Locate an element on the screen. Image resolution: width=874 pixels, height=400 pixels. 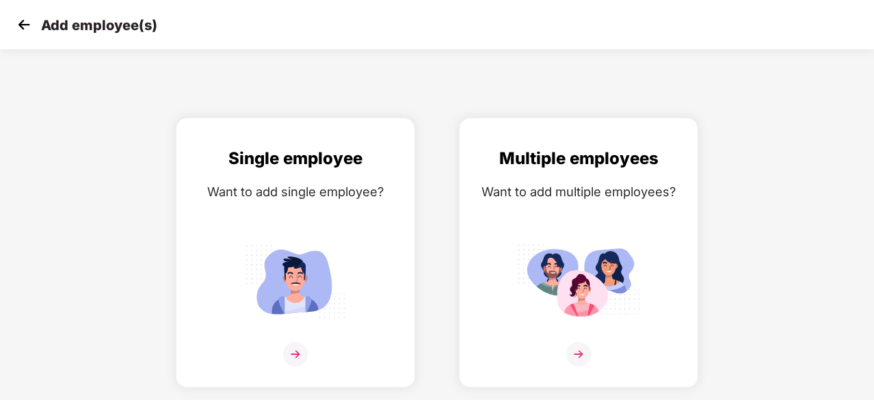
p: Add employee(s) is located at coordinates (99, 25).